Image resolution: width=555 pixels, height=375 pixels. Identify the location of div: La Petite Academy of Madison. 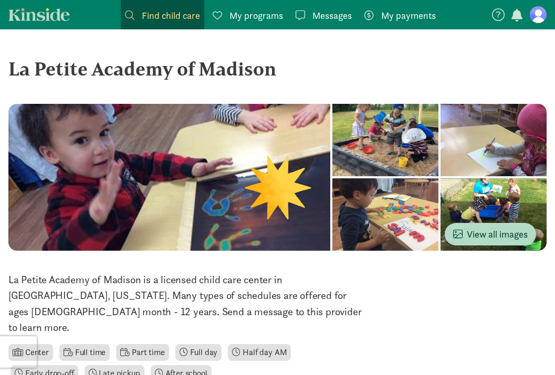
(277, 69).